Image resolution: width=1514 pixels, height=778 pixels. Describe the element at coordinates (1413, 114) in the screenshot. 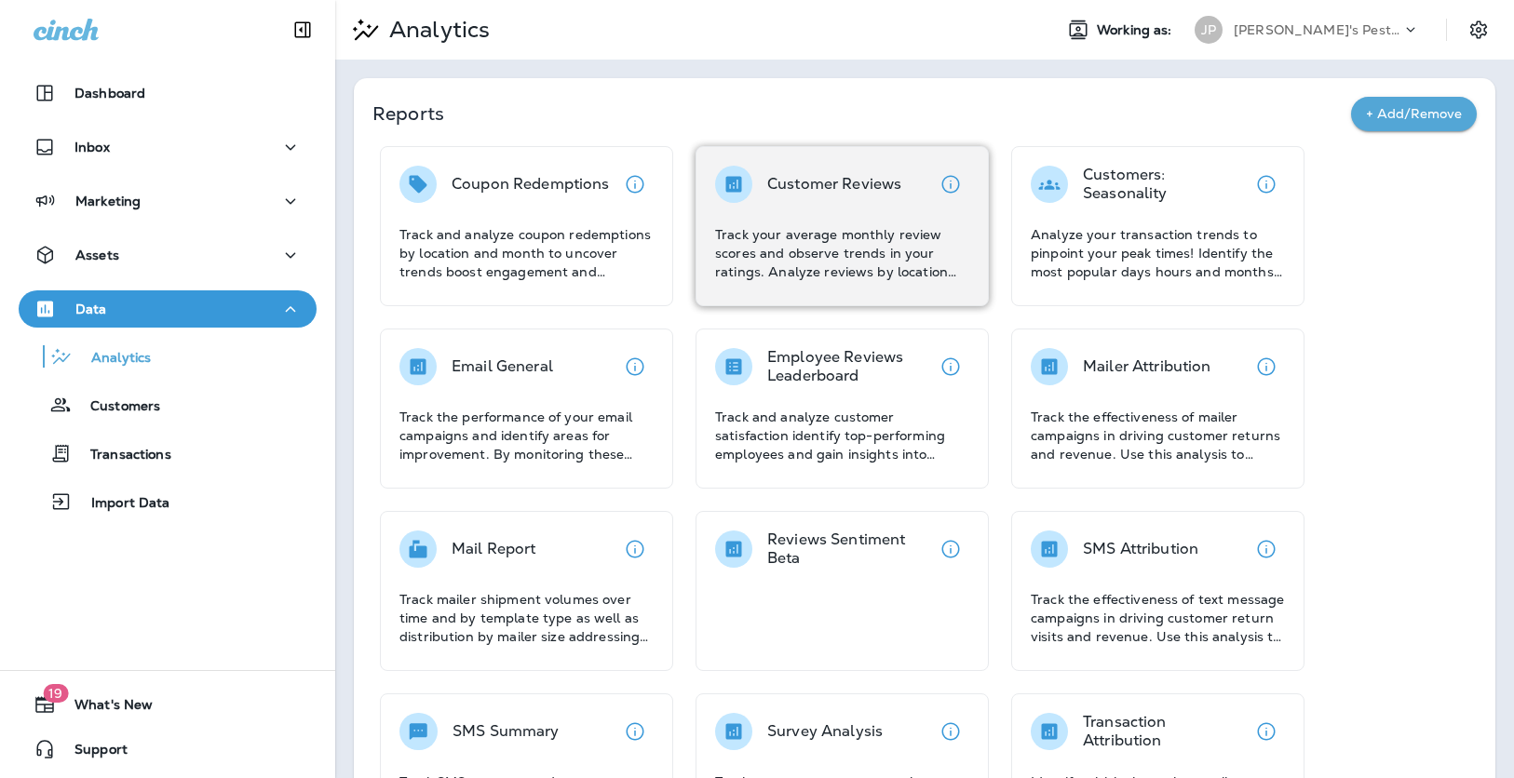

I see `button: + Add/Remove` at that location.